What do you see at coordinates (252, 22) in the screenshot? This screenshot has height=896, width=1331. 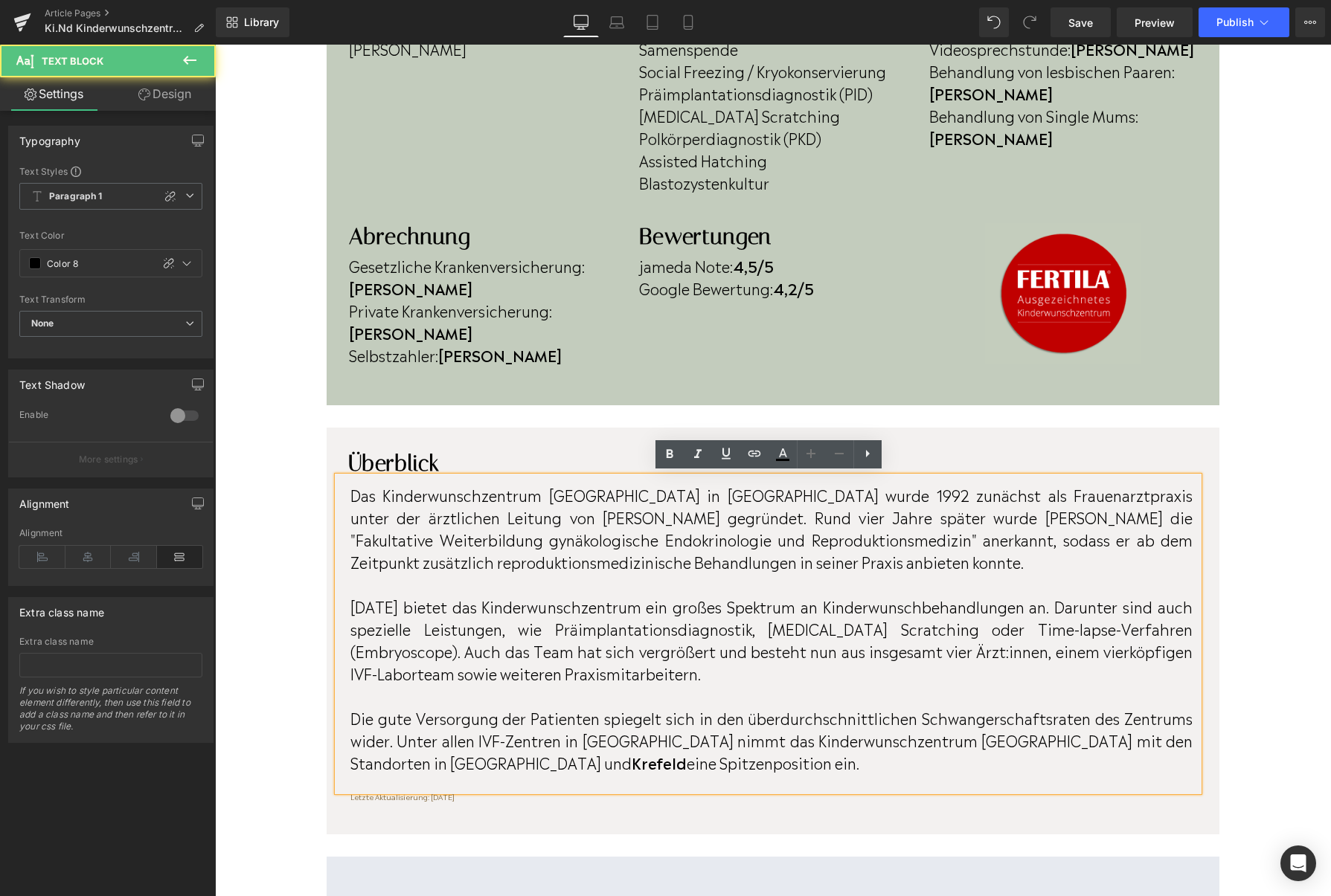 I see `a: New Library` at bounding box center [252, 22].